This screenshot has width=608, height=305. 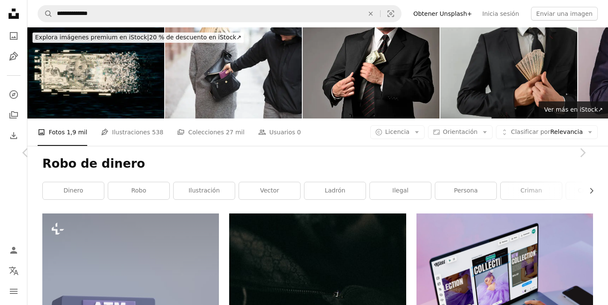 I want to click on a: ladrón, so click(x=335, y=191).